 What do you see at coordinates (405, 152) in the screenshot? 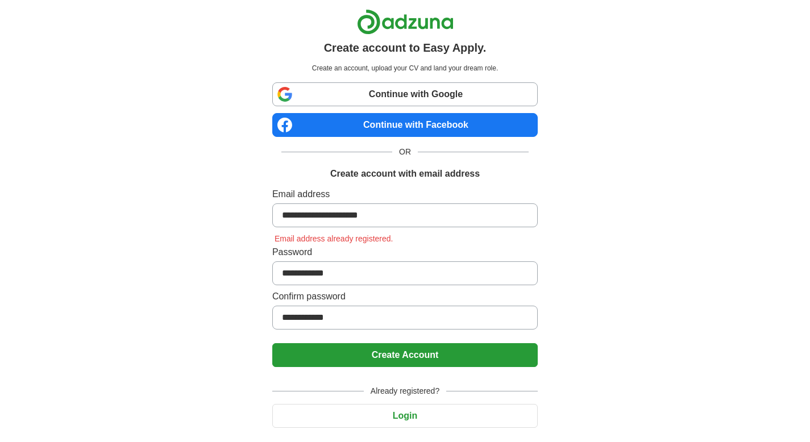
I see `span: OR` at bounding box center [405, 152].